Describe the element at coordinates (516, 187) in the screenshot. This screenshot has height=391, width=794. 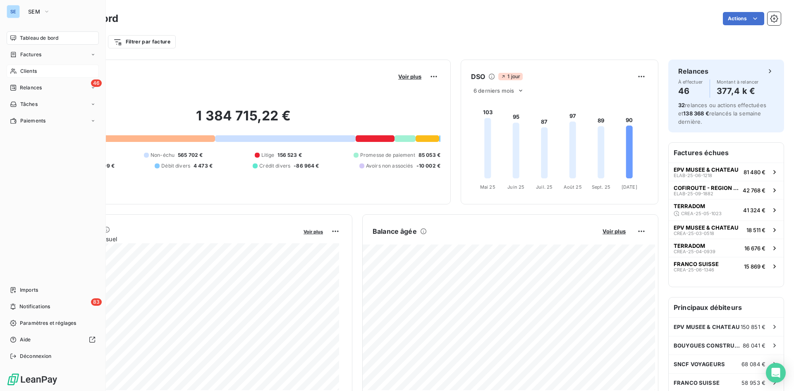
I see `tspan: Juin 25` at that location.